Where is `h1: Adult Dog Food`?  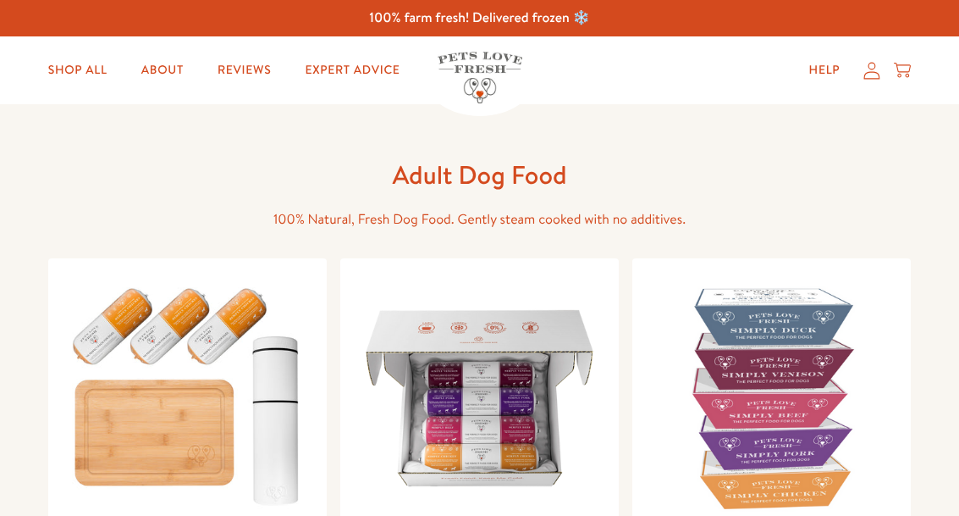 h1: Adult Dog Food is located at coordinates (480, 174).